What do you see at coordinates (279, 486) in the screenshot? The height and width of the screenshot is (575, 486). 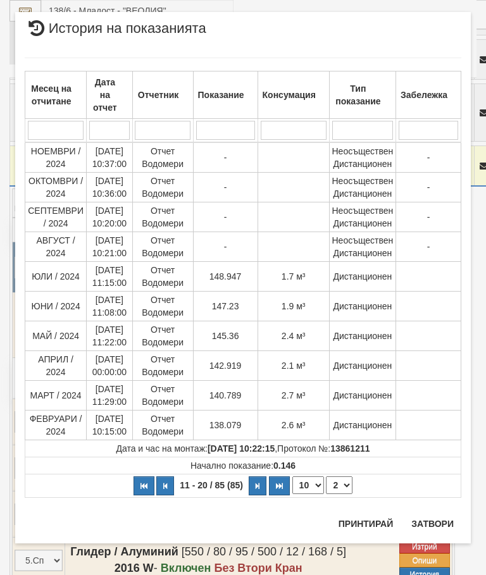 I see `button: Последна страница` at bounding box center [279, 486].